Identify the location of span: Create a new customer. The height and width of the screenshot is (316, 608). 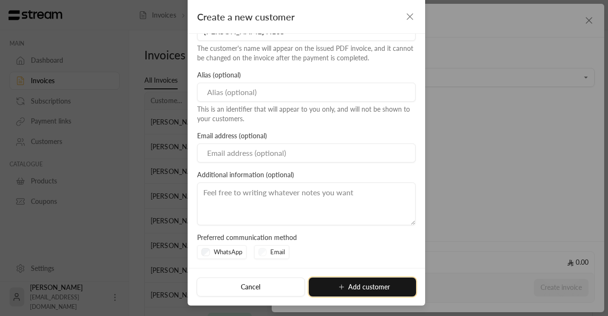
(246, 17).